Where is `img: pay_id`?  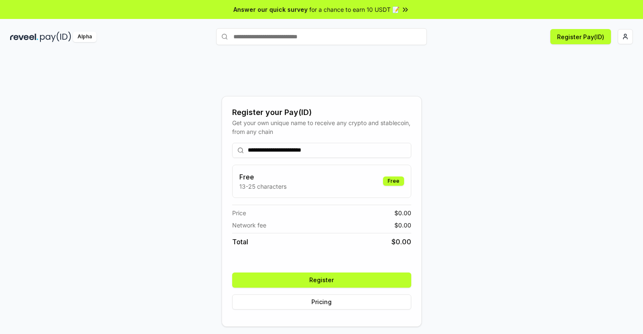
img: pay_id is located at coordinates (56, 37).